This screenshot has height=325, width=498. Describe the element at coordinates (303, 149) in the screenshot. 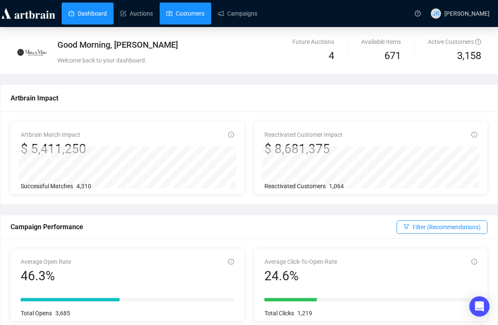

I see `div: $ 8,681,375` at that location.